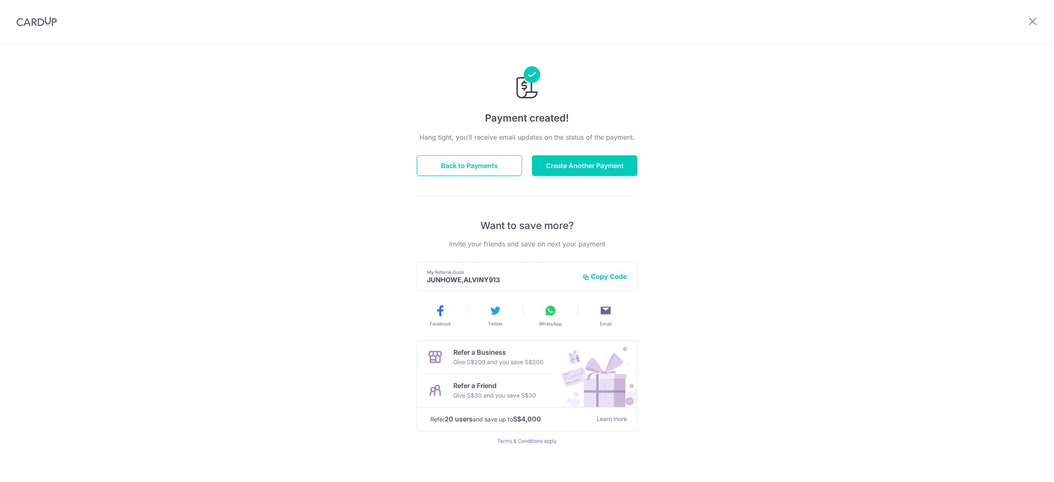 The image size is (1054, 482). I want to click on button: Email, so click(606, 315).